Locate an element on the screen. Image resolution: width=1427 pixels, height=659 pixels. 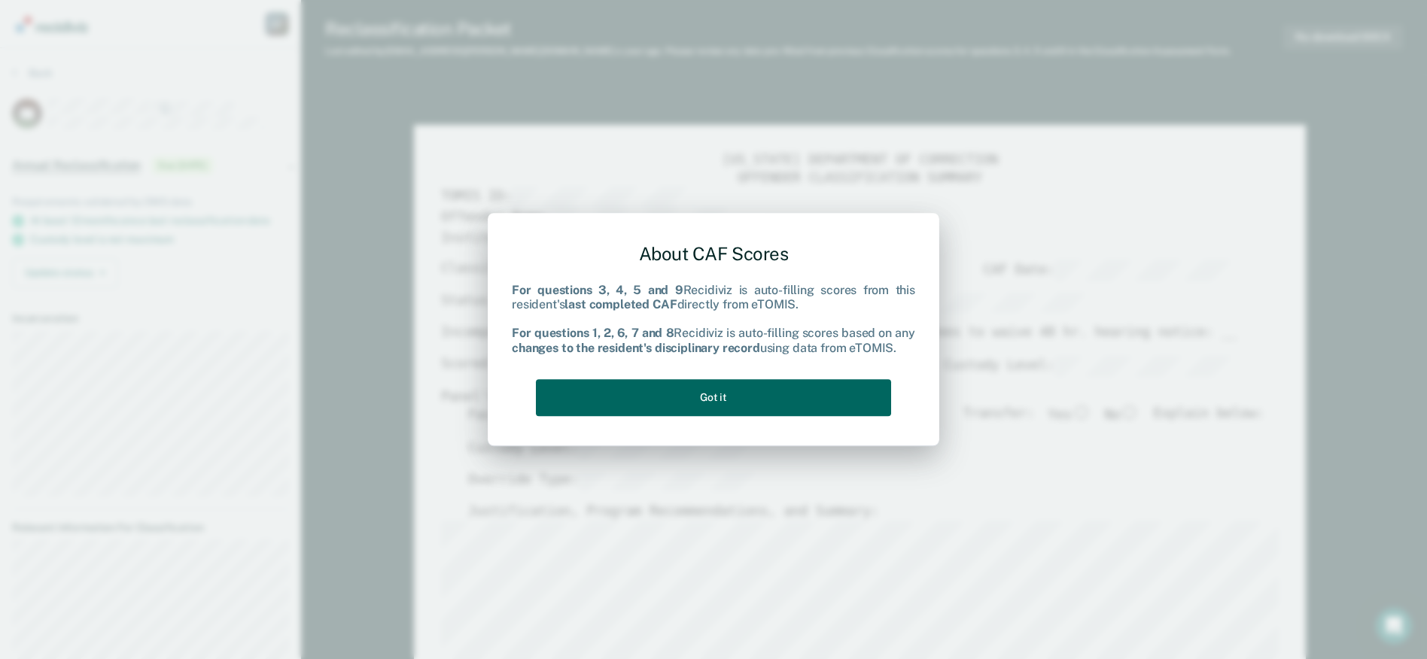
b: For questions 3, 4, 5 and 9 is located at coordinates (598, 290).